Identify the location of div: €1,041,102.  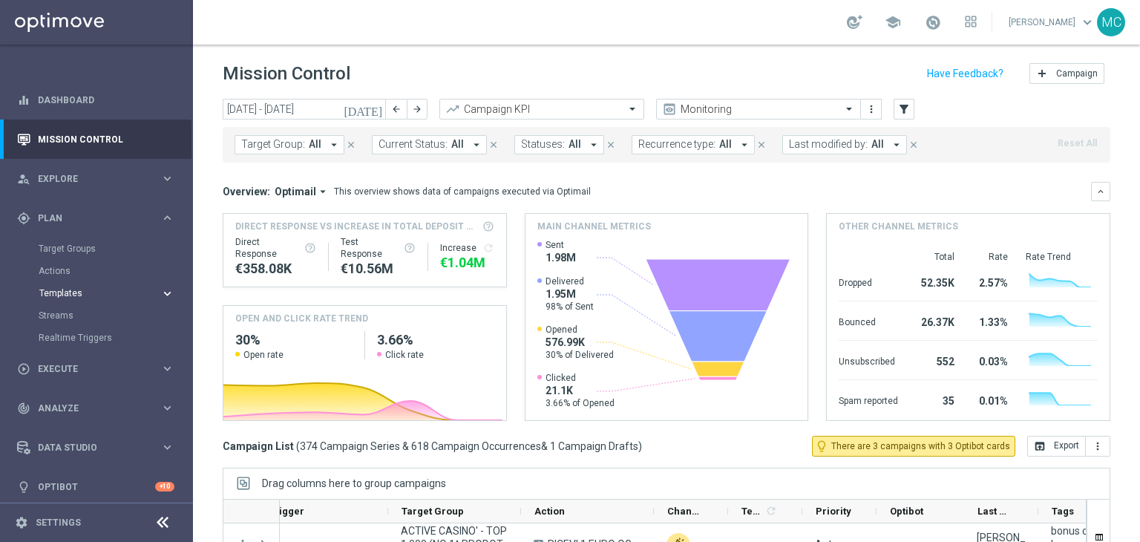
(467, 263).